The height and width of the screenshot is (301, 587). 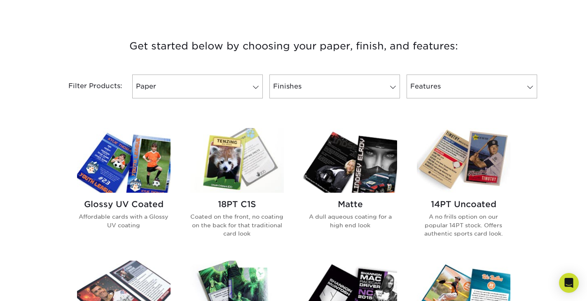 I want to click on div: Filter Products:, so click(x=88, y=87).